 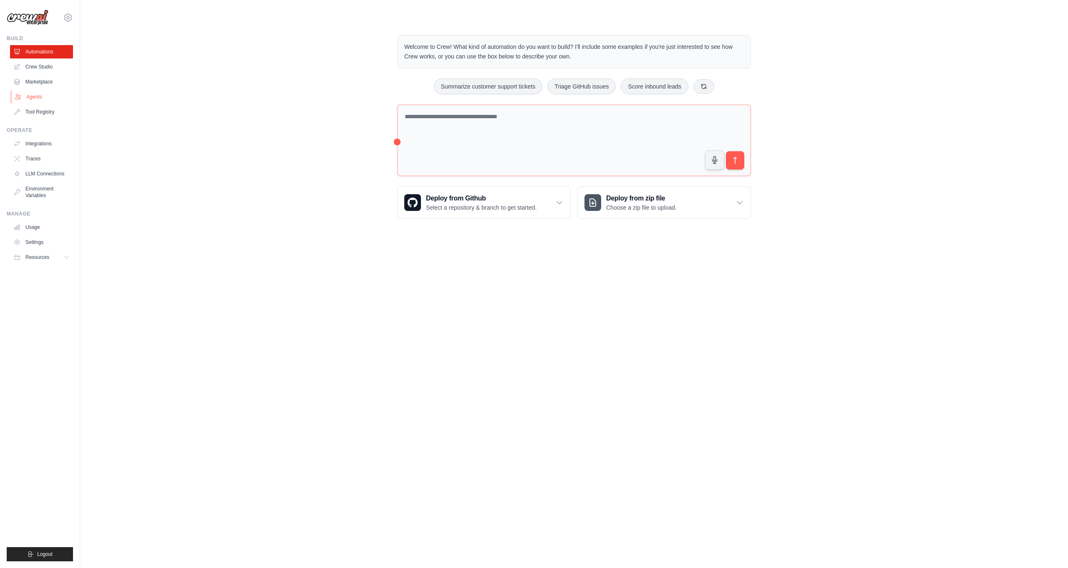 What do you see at coordinates (37, 257) in the screenshot?
I see `span: Resources` at bounding box center [37, 257].